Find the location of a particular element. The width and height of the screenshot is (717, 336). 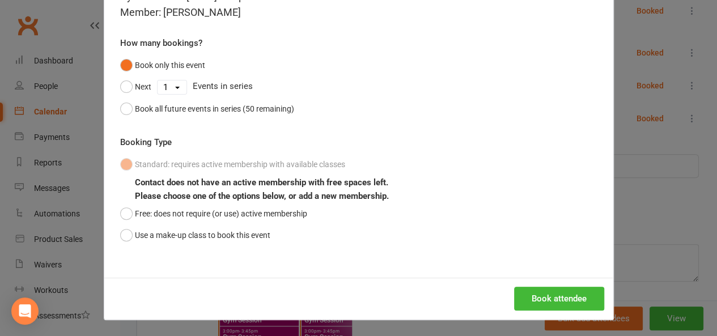

button: Free: does not require (or use) active membership is located at coordinates (214, 214).